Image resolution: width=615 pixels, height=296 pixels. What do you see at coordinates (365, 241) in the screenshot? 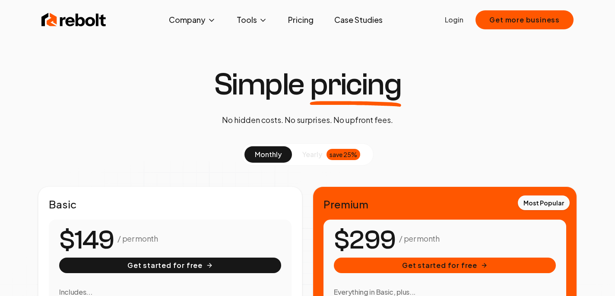
I see `number-flow-react: $299` at bounding box center [365, 241].